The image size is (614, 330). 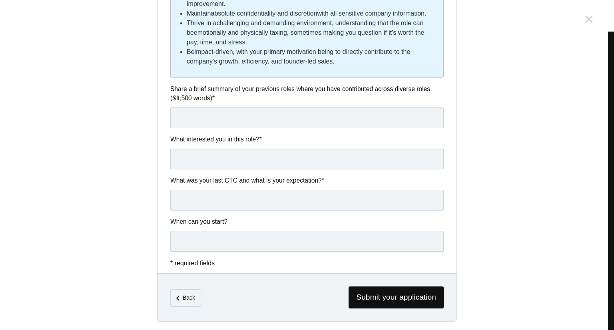 I want to click on label: What was your last CTC and what is your expectation?, so click(x=307, y=180).